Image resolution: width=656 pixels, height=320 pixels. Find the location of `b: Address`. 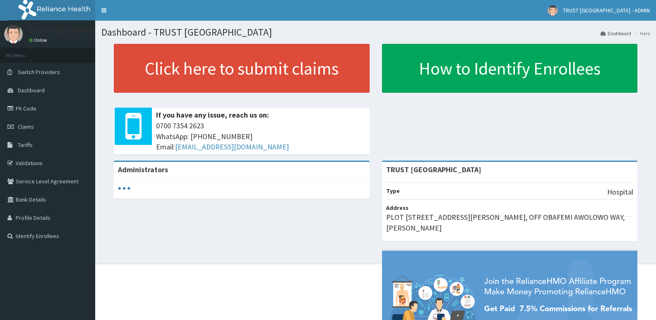

b: Address is located at coordinates (397, 208).